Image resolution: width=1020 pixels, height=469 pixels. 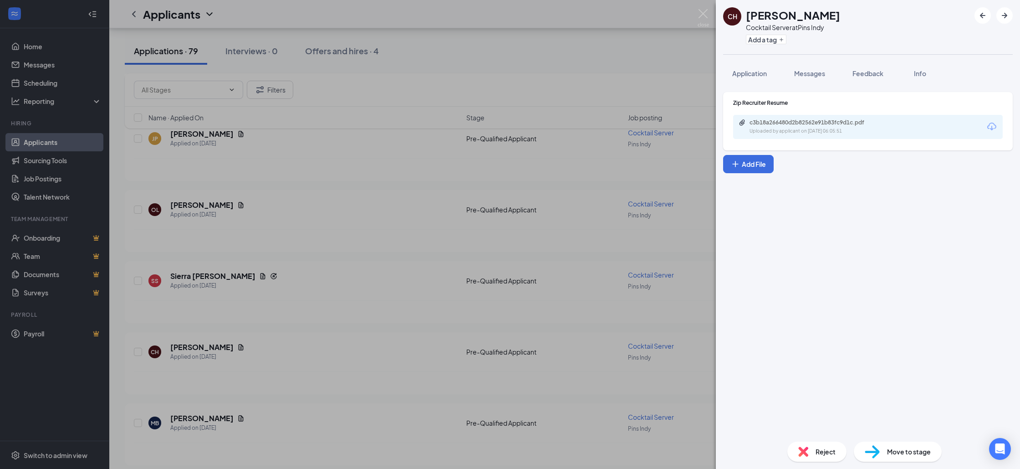 What do you see at coordinates (992, 127) in the screenshot?
I see `svg: Download` at bounding box center [992, 127].